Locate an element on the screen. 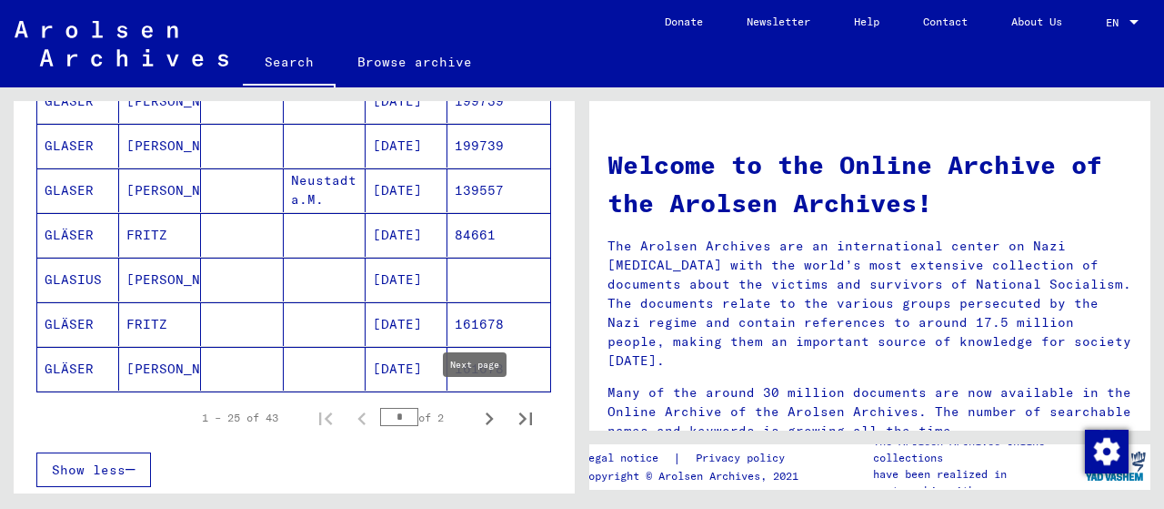 The height and width of the screenshot is (509, 1164). p: Copyright © Arolsen Archives, 2021 is located at coordinates (694, 476).